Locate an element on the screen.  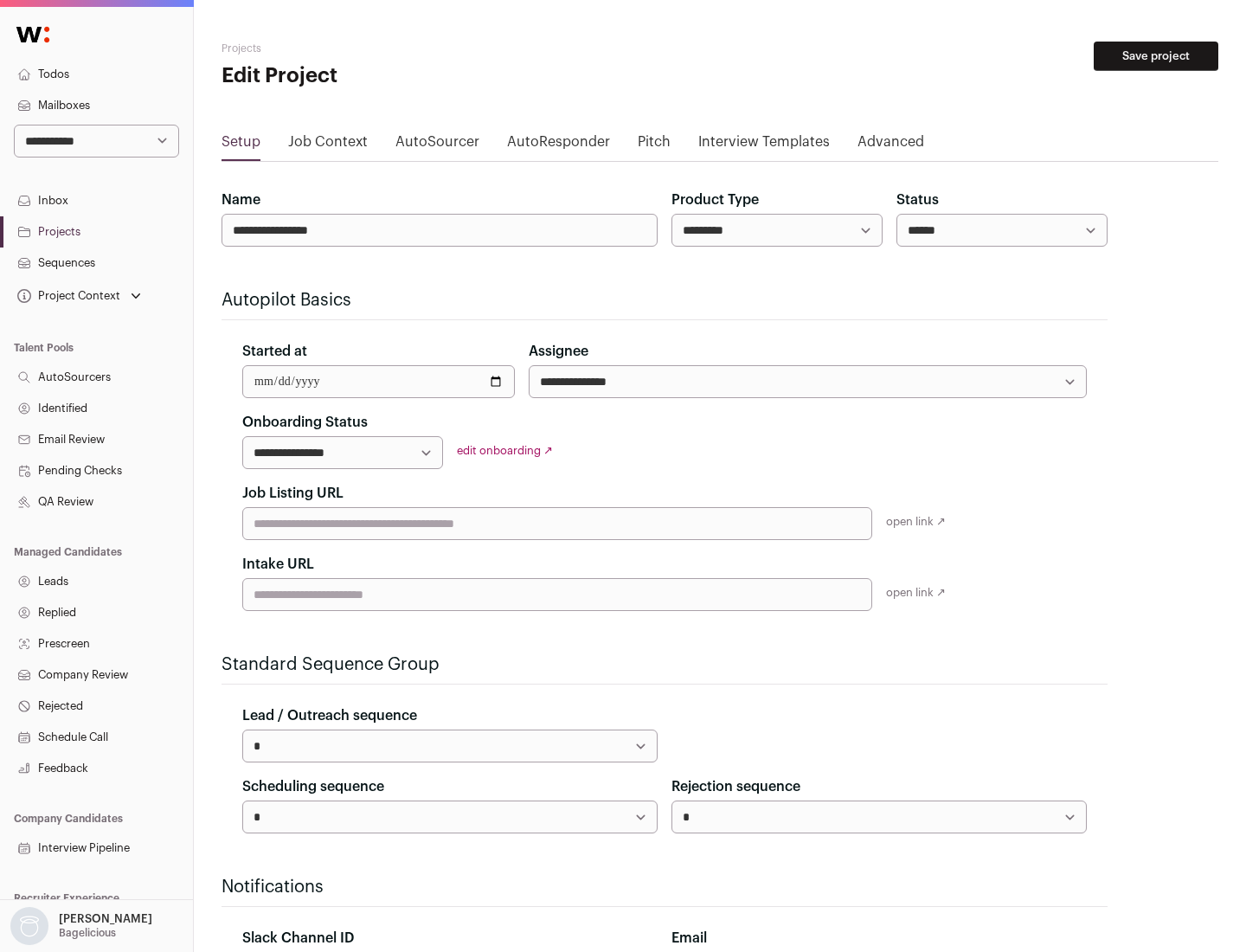
p: Bagelicious is located at coordinates (87, 933).